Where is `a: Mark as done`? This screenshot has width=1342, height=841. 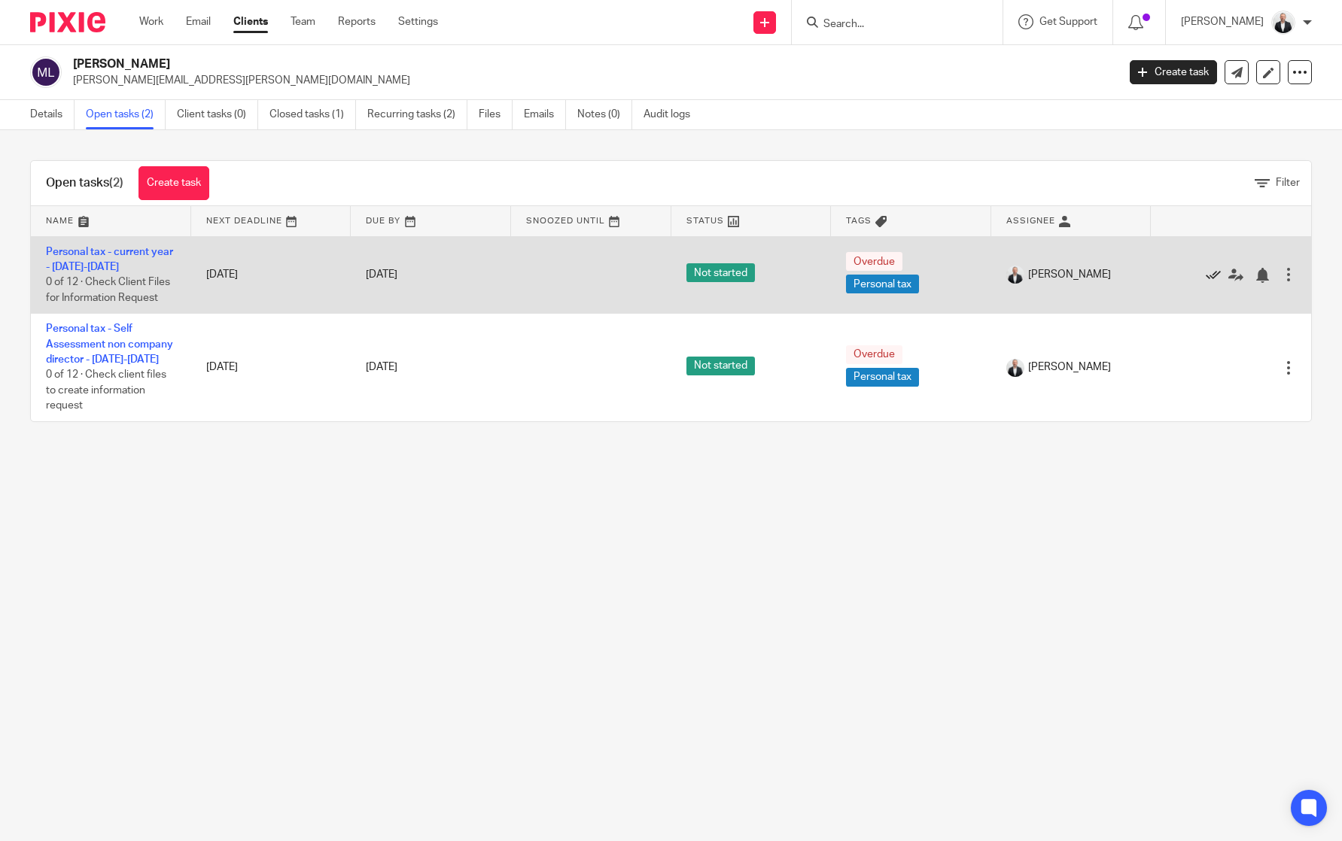
a: Mark as done is located at coordinates (1217, 275).